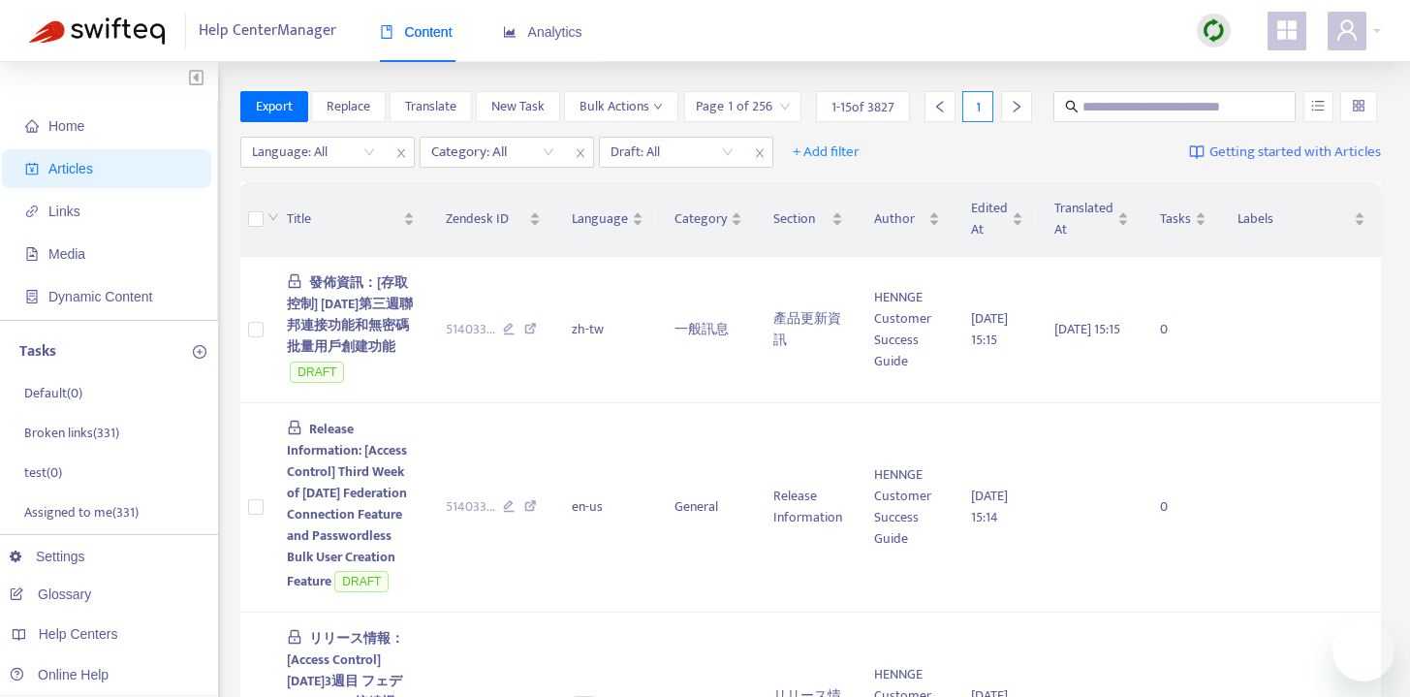 Image resolution: width=1410 pixels, height=697 pixels. Describe the element at coordinates (701, 219) in the screenshot. I see `span: Category` at that location.